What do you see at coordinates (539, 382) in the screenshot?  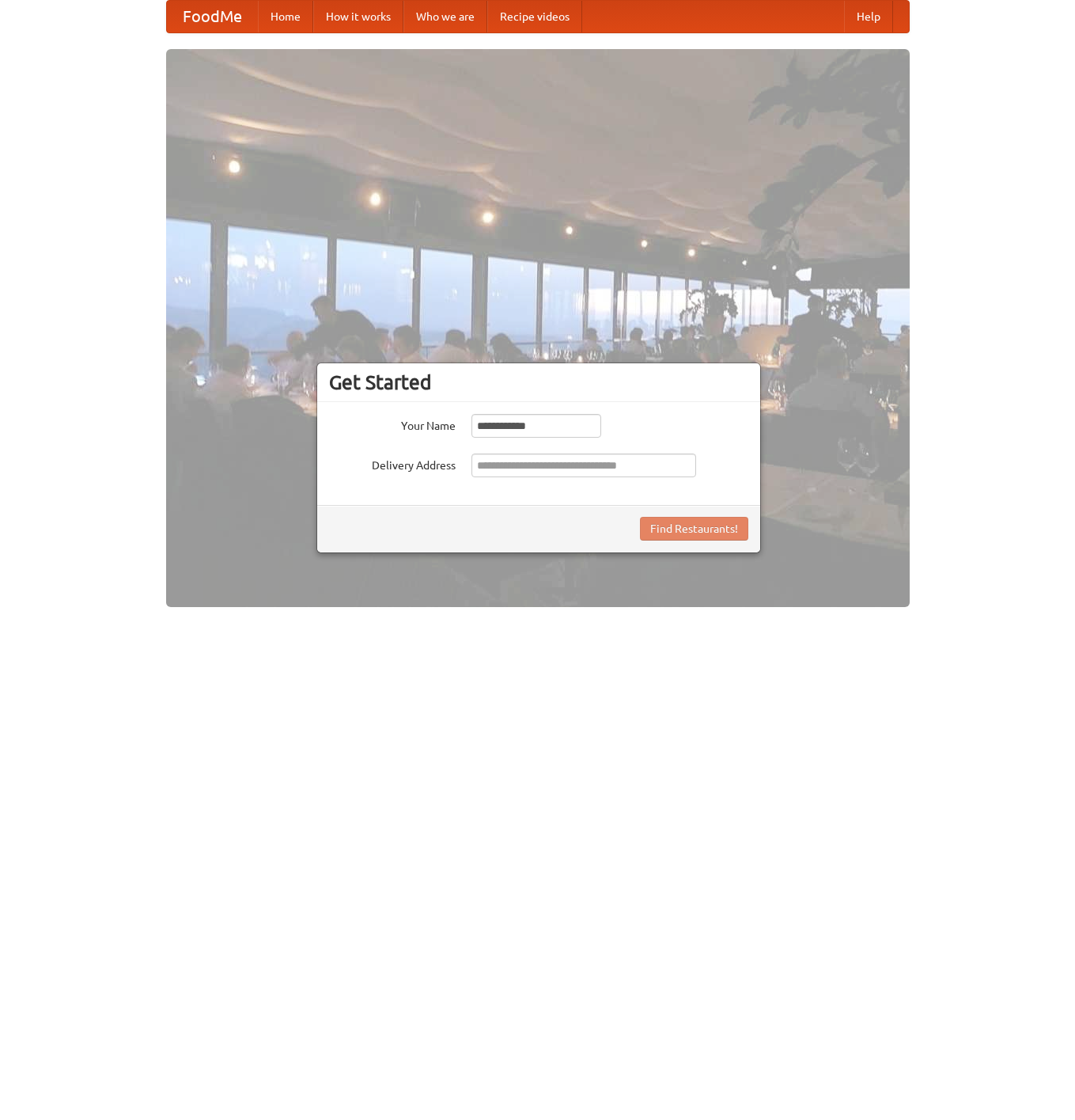 I see `h3: Get Started` at bounding box center [539, 382].